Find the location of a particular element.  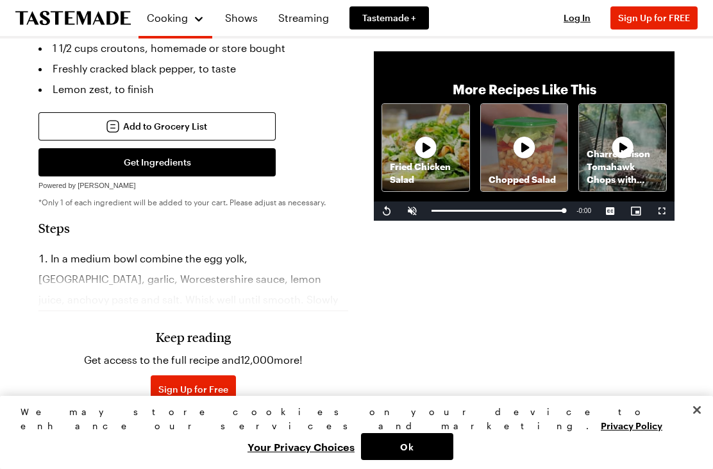

span: Sign Up for FREE is located at coordinates (654, 17).